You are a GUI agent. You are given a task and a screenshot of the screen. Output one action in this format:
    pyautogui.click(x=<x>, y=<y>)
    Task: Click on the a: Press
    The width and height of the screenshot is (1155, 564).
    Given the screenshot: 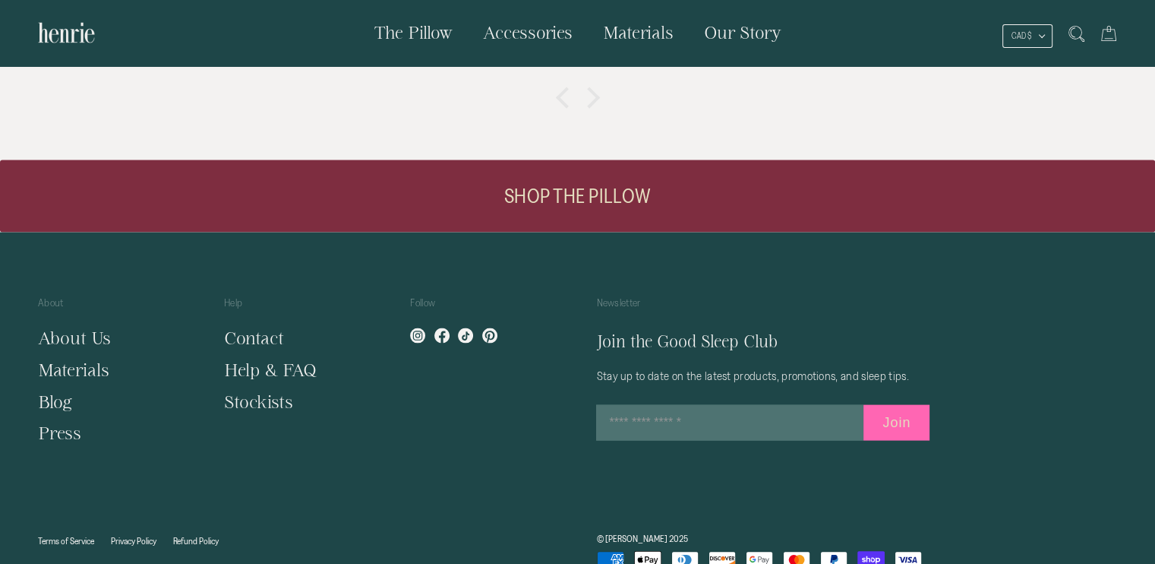 What is the action you would take?
    pyautogui.click(x=59, y=432)
    